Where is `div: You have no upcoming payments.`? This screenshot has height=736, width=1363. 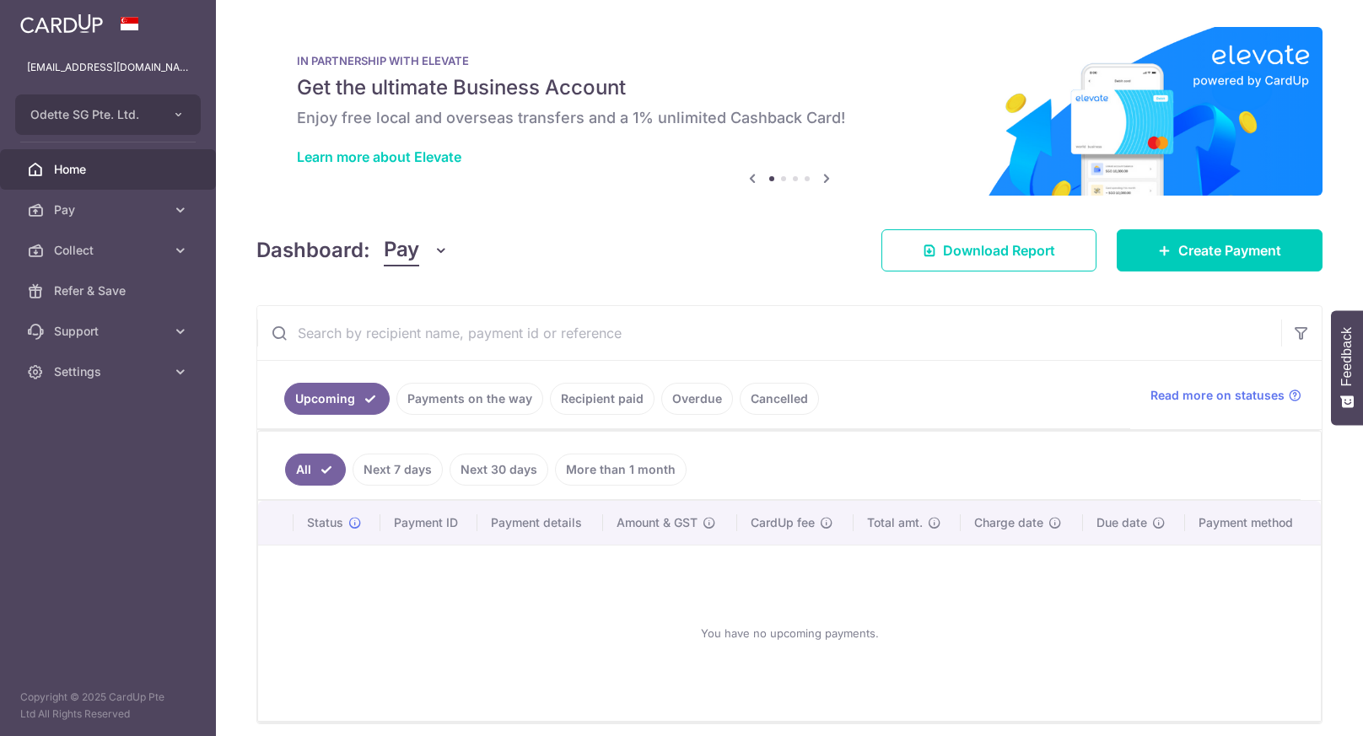
div: You have no upcoming payments. is located at coordinates (789, 633).